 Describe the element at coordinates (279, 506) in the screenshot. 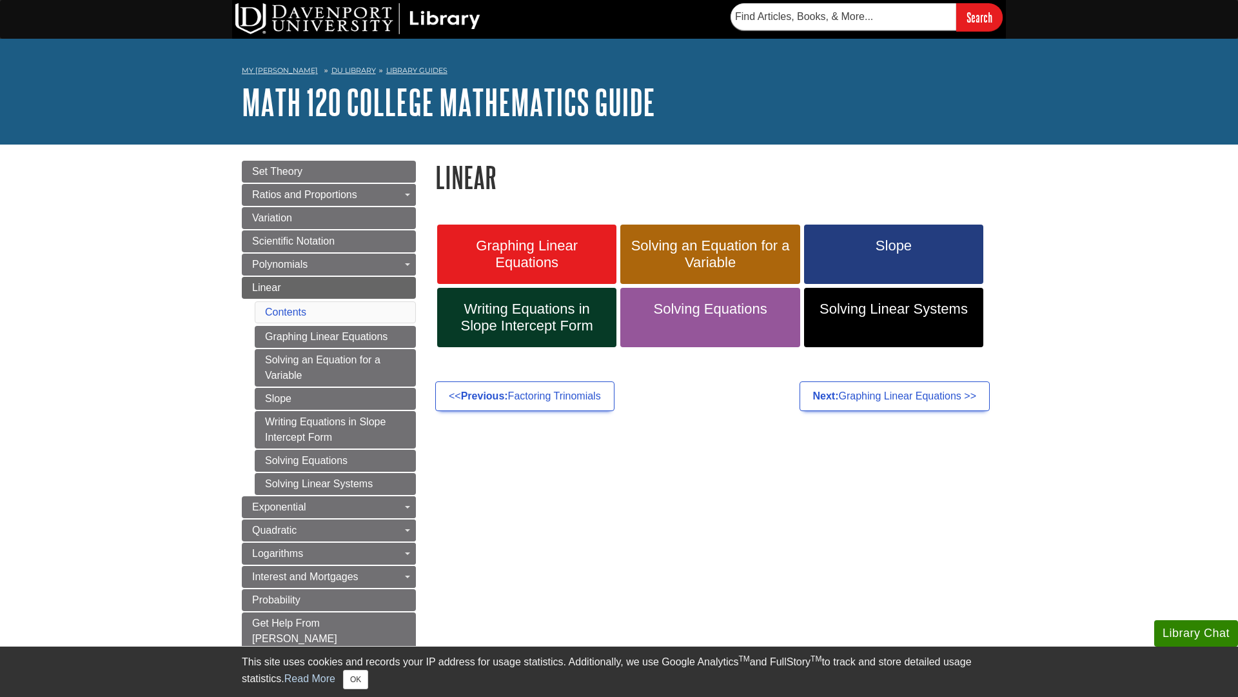

I see `span: Exponential` at that location.